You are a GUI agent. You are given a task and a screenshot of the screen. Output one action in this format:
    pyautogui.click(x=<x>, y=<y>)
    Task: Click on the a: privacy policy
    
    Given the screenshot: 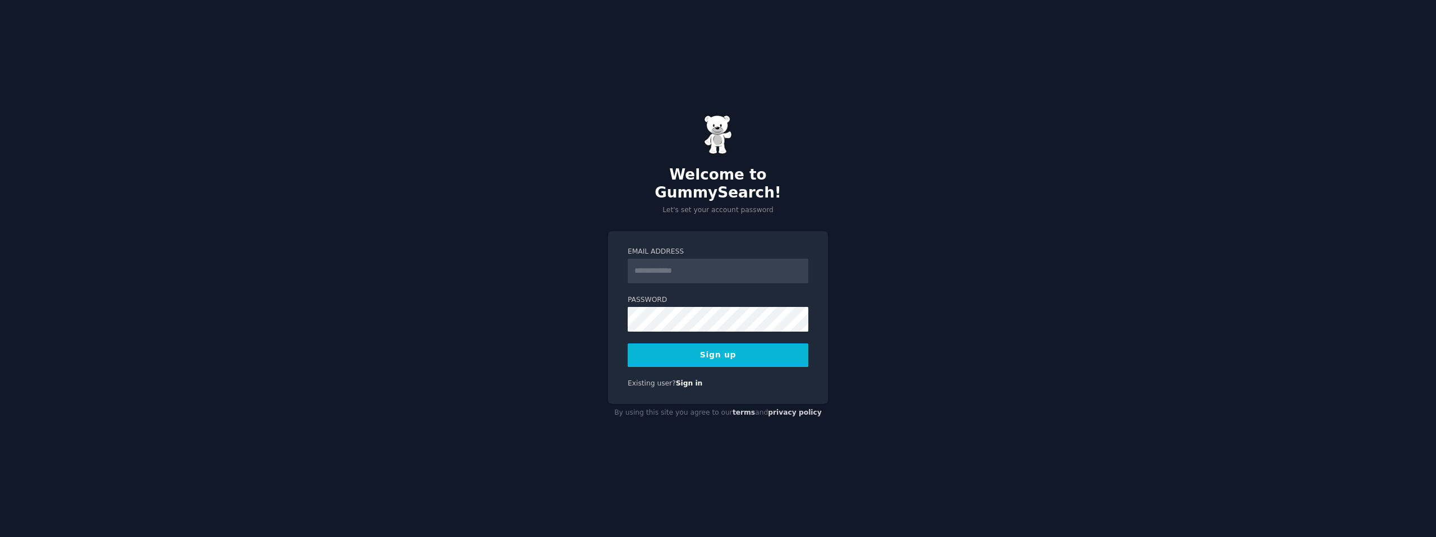 What is the action you would take?
    pyautogui.click(x=795, y=412)
    